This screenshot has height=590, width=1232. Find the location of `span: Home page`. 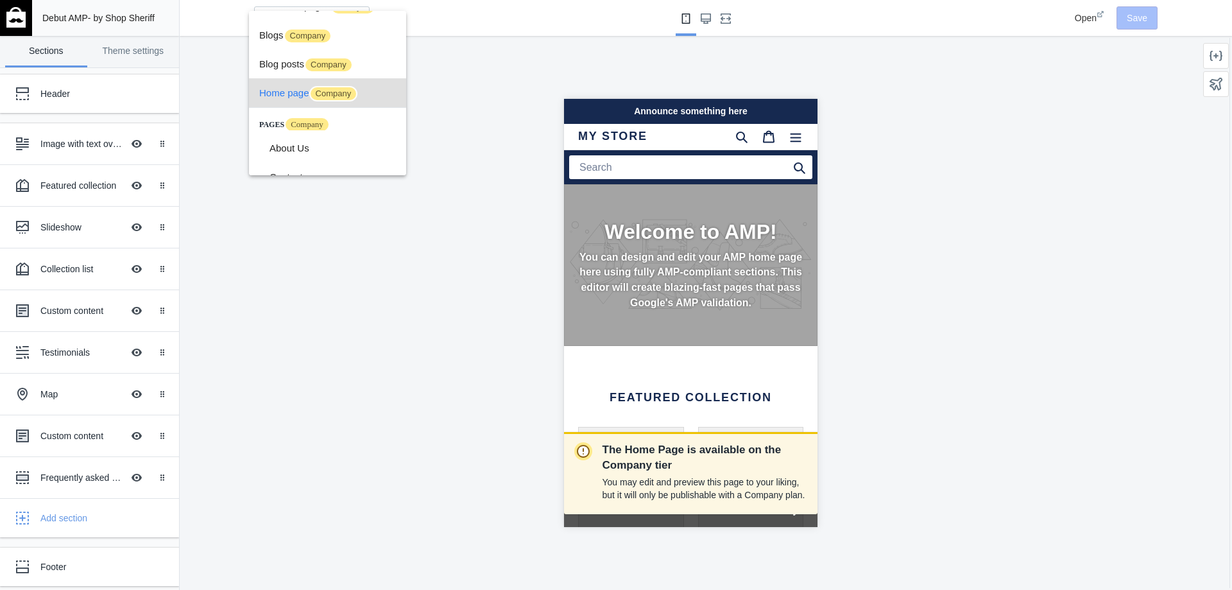

span: Home page is located at coordinates (327, 92).